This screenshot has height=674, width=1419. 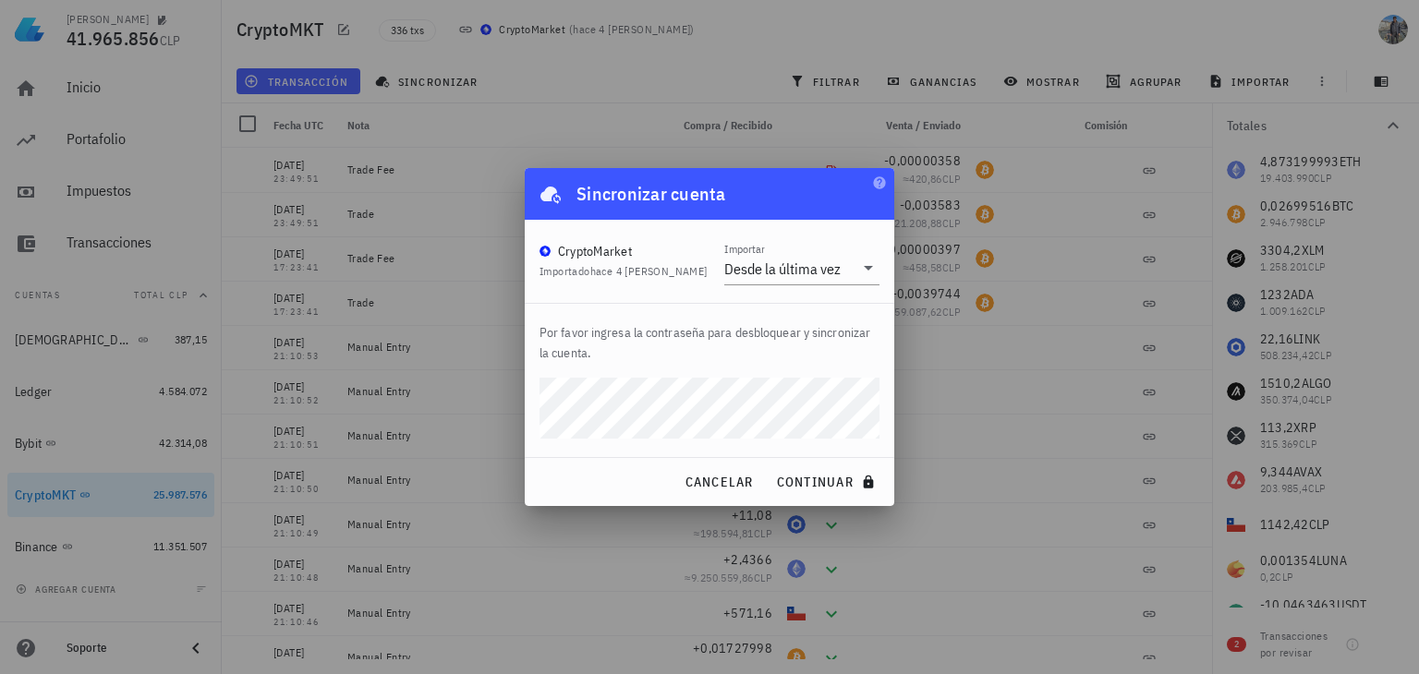 I want to click on div: Sincronizar cuenta, so click(x=651, y=194).